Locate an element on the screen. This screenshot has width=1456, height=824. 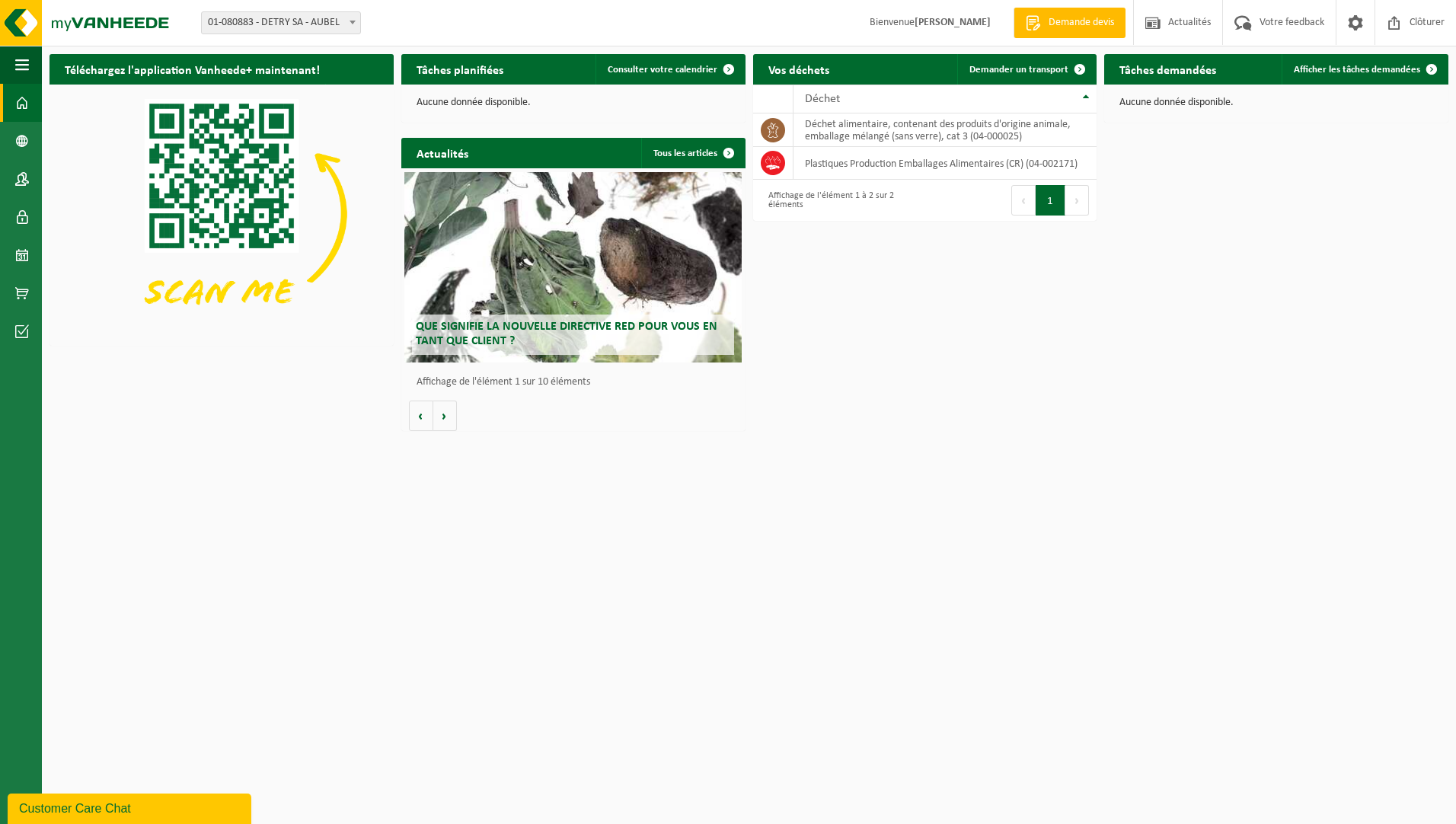
a: Demande devis is located at coordinates (1070, 23).